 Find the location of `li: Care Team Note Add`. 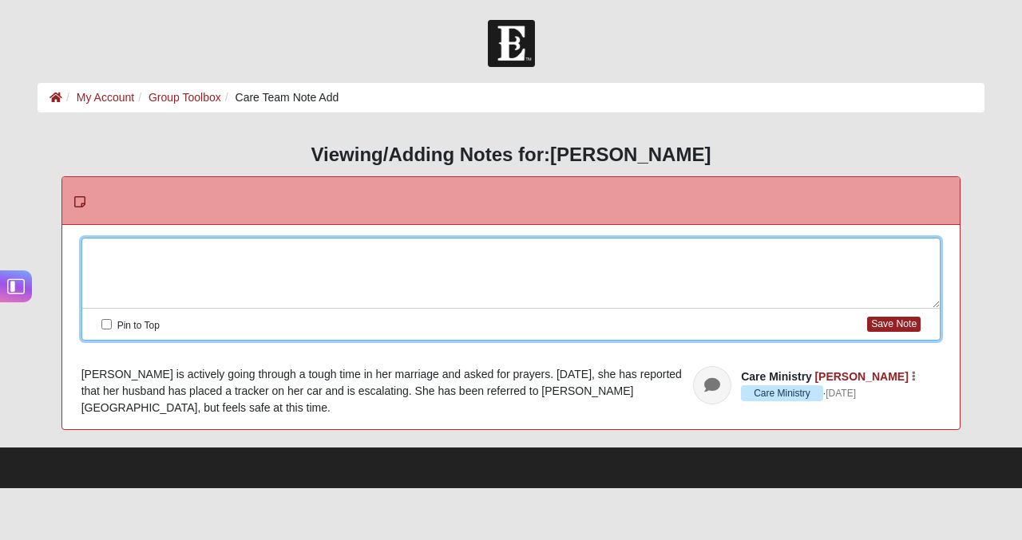

li: Care Team Note Add is located at coordinates (280, 97).